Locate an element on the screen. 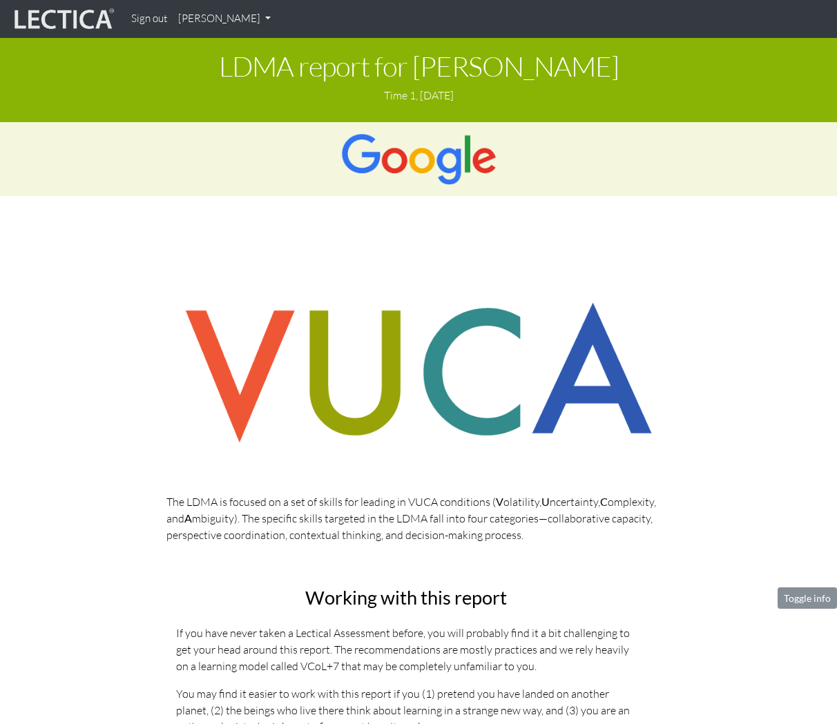 The image size is (837, 724). a: Sign out is located at coordinates (149, 19).